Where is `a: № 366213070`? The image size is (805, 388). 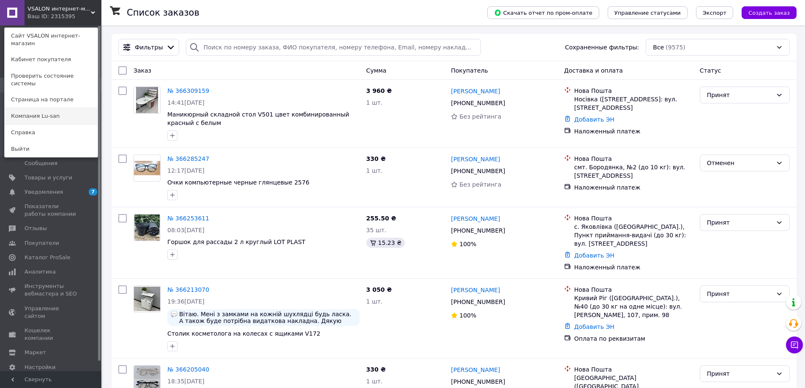 a: № 366213070 is located at coordinates (188, 290).